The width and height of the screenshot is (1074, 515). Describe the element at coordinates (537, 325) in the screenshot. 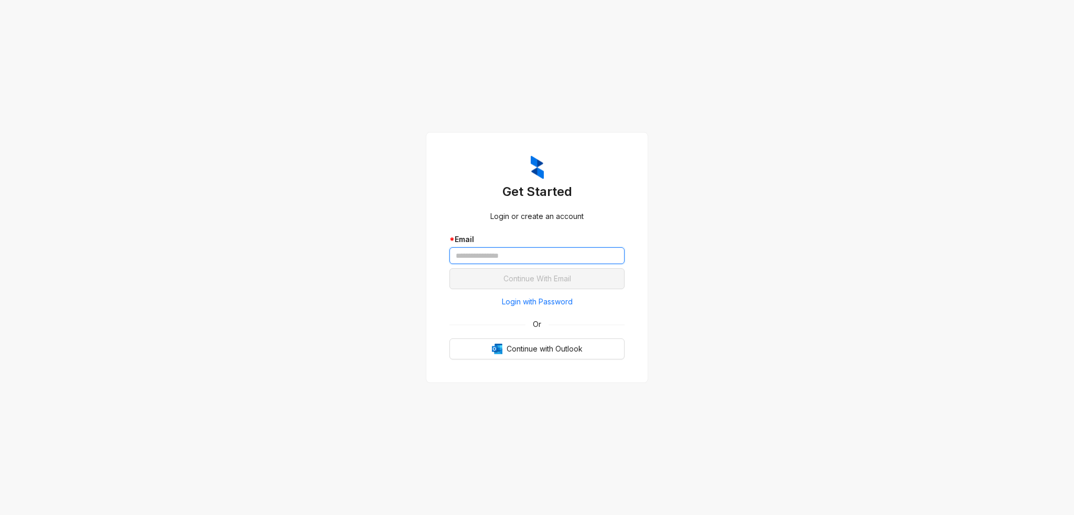

I see `span: Or` at that location.